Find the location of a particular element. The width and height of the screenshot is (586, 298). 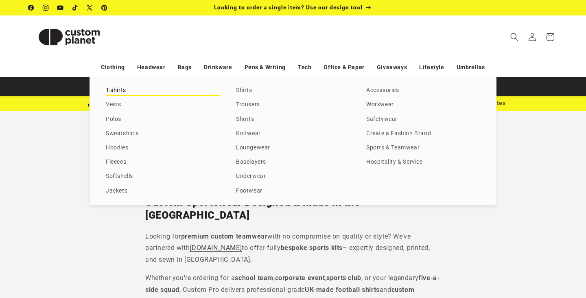

a: Bags is located at coordinates (185, 67).